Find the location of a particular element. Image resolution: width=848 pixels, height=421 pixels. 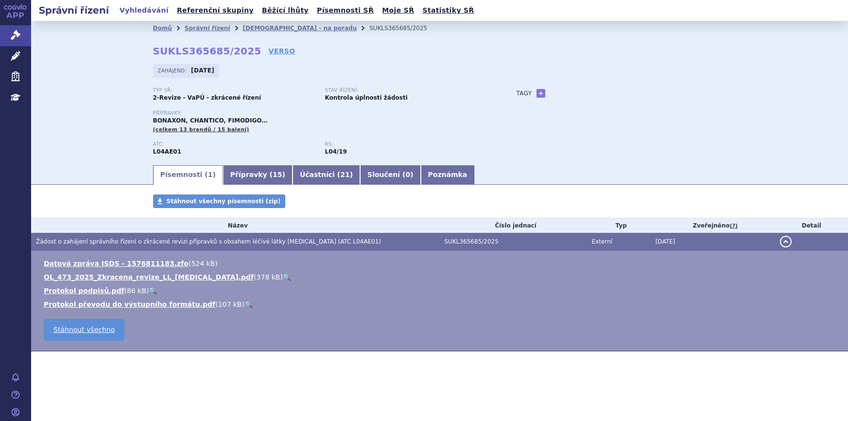

span: 21 is located at coordinates (345, 175).